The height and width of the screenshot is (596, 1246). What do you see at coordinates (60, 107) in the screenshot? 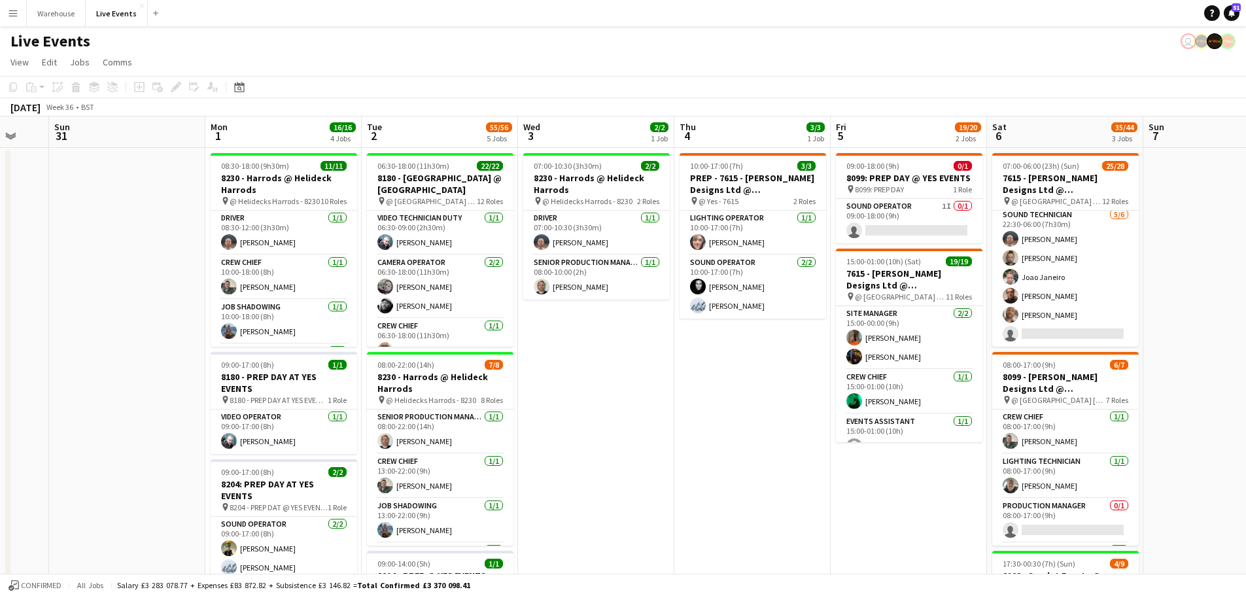
I see `span: Week 36` at bounding box center [60, 107].